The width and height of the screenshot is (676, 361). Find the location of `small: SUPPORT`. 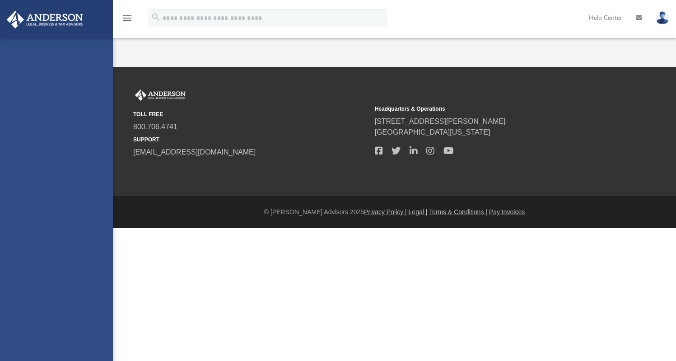

small: SUPPORT is located at coordinates (251, 140).